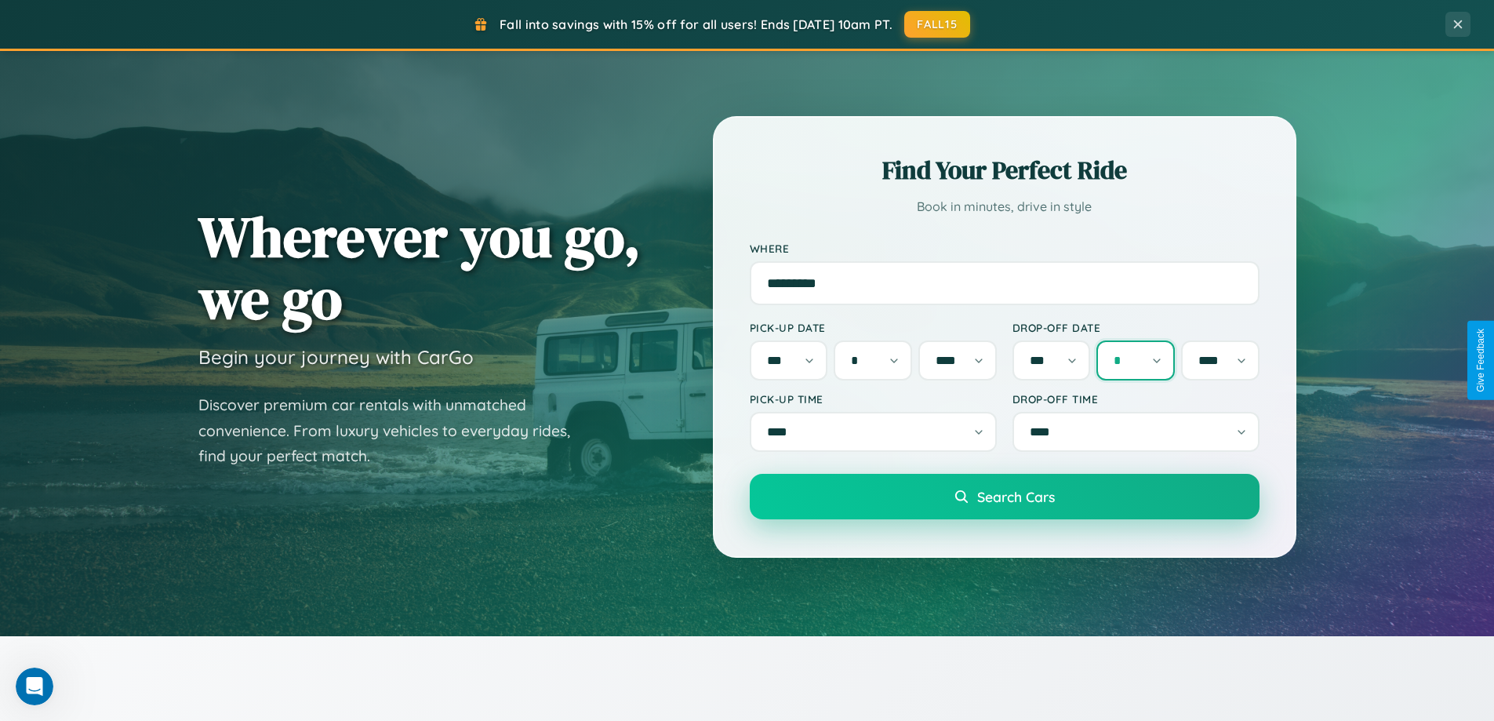  I want to click on button: FALL15, so click(937, 24).